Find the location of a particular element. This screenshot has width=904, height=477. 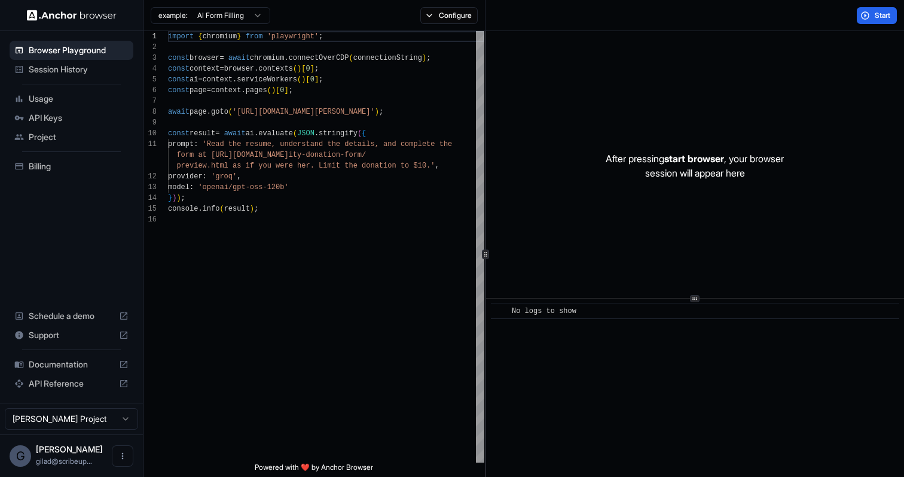

div: 14 is located at coordinates (150, 198).